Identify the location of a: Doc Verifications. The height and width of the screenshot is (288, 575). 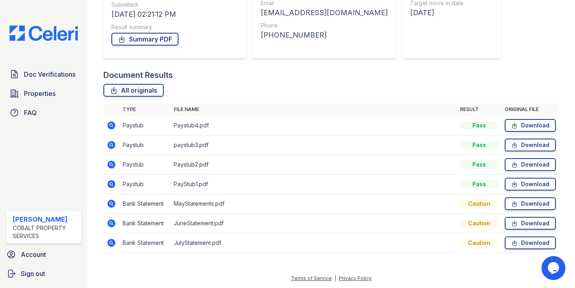
(44, 74).